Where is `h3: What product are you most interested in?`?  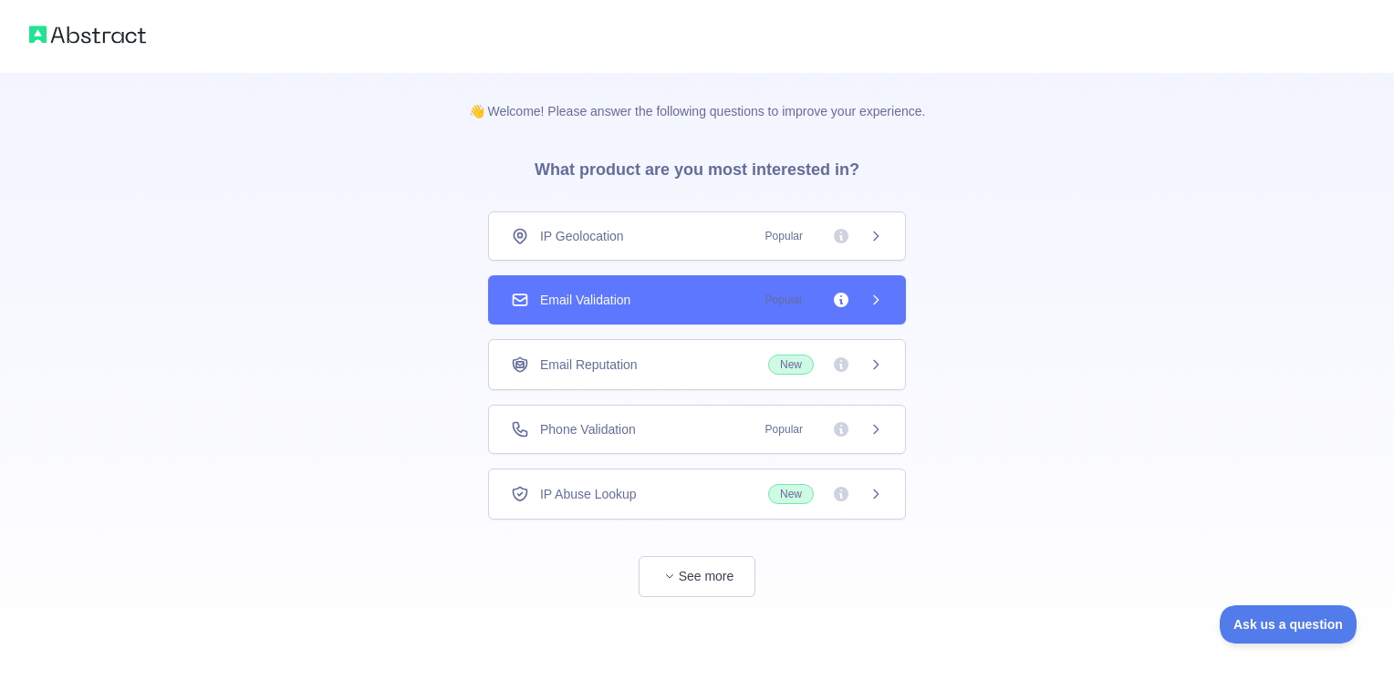 h3: What product are you most interested in? is located at coordinates (697, 166).